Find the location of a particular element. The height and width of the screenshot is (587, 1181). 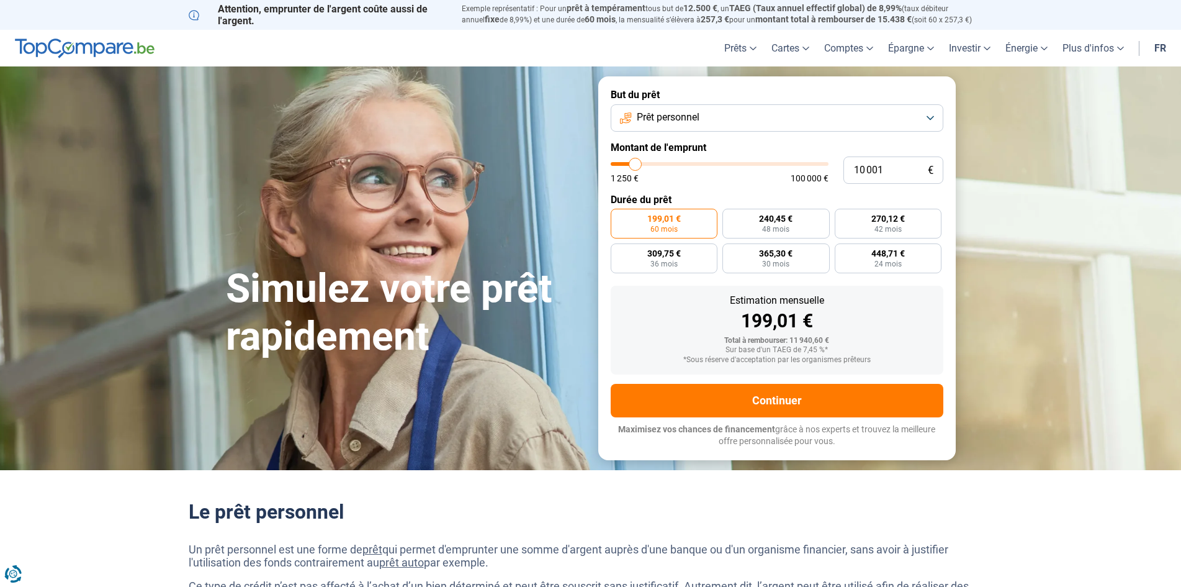

div: 199,01 € is located at coordinates (777, 321).